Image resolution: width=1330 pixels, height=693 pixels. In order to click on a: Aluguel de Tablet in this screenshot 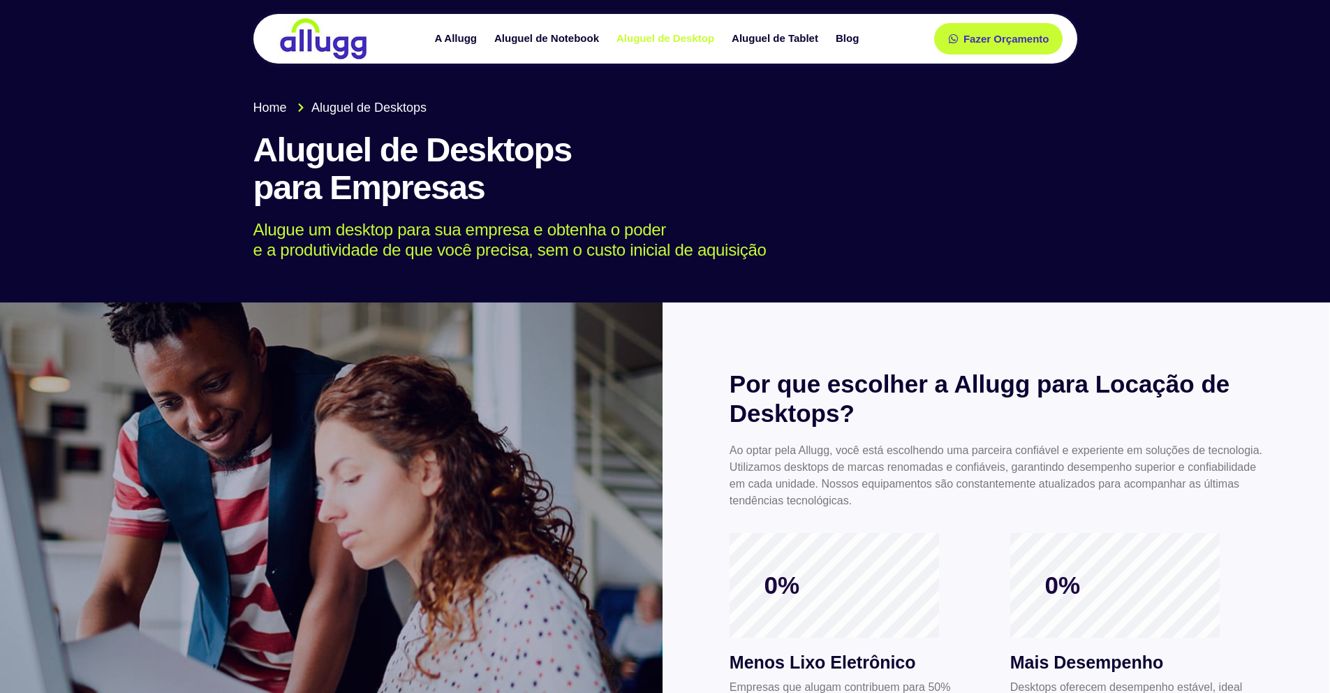, I will do `click(776, 38)`.